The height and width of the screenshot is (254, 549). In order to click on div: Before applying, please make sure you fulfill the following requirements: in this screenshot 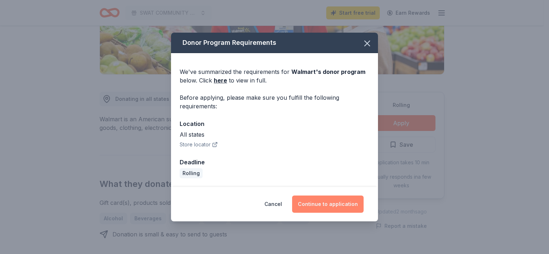, I will do `click(275, 102)`.